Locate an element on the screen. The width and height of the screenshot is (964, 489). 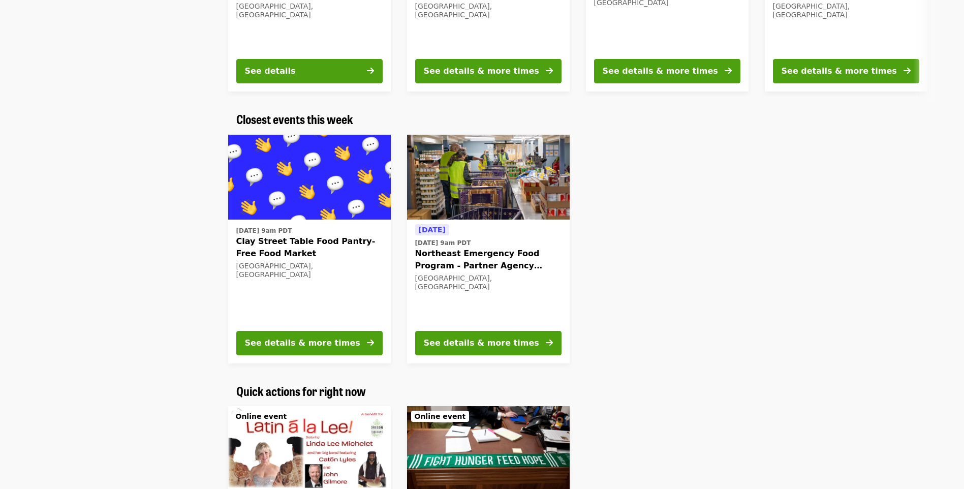
img: Clay Street Table Food Pantry- Free Food Market organized by Oregon Food Bank is located at coordinates (310, 177).